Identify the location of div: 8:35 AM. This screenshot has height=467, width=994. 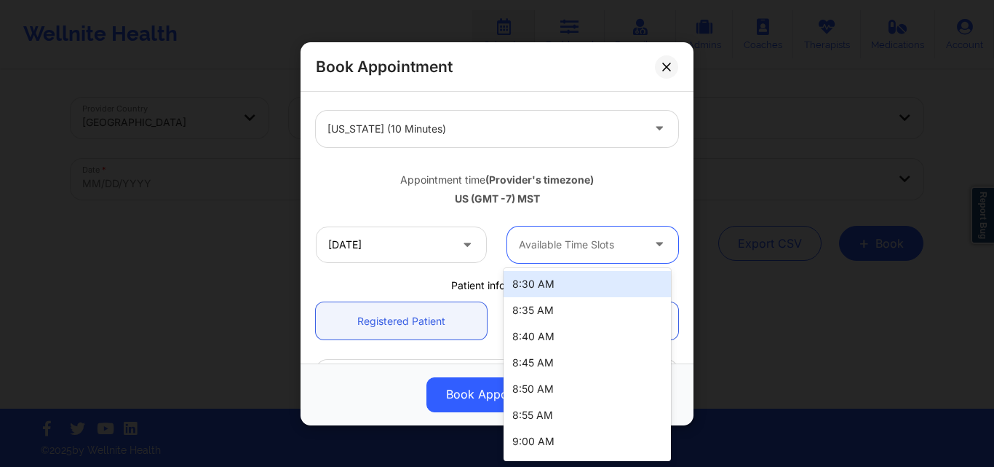
(587, 310).